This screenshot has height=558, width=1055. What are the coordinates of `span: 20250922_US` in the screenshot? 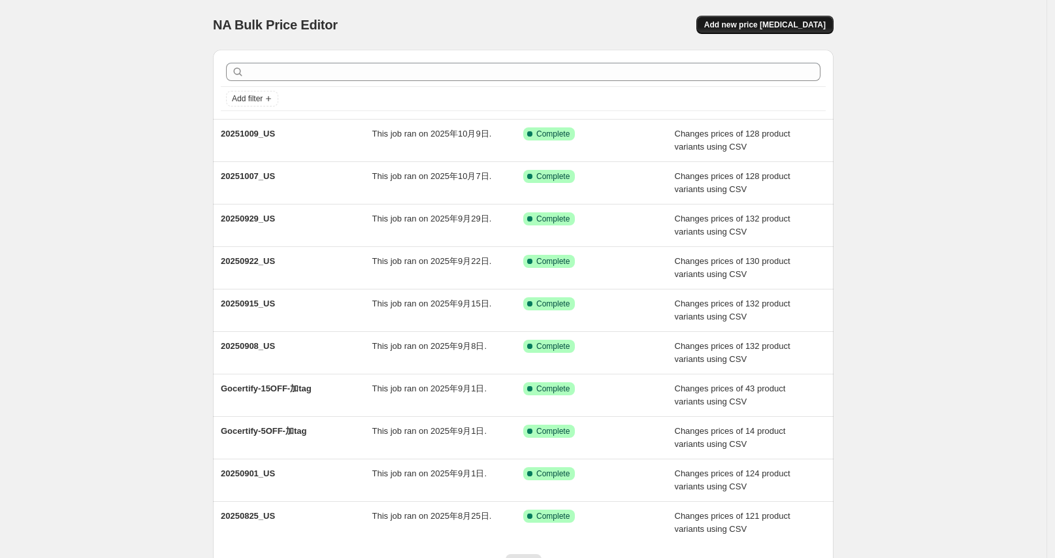 It's located at (248, 261).